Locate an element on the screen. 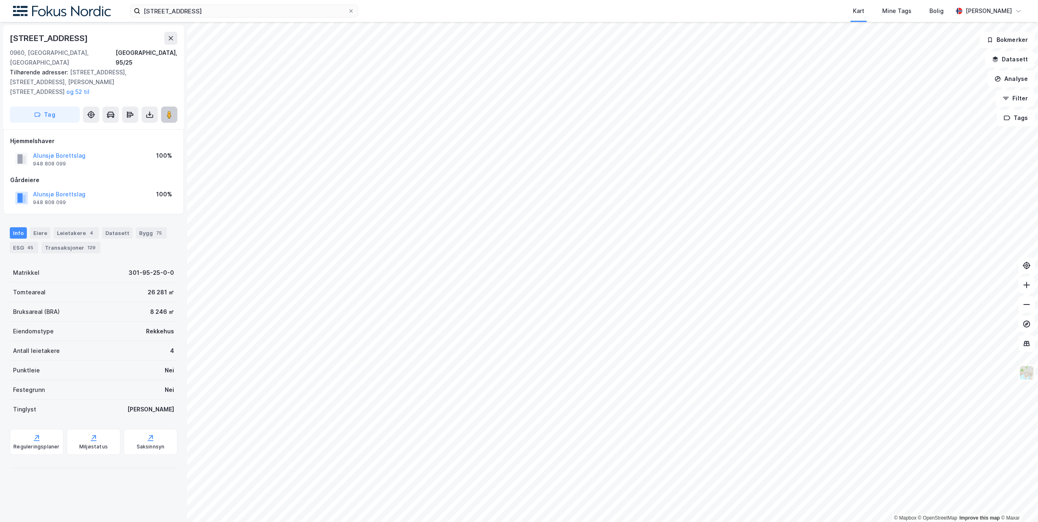 The image size is (1038, 522). div: Punktleie is located at coordinates (26, 371).